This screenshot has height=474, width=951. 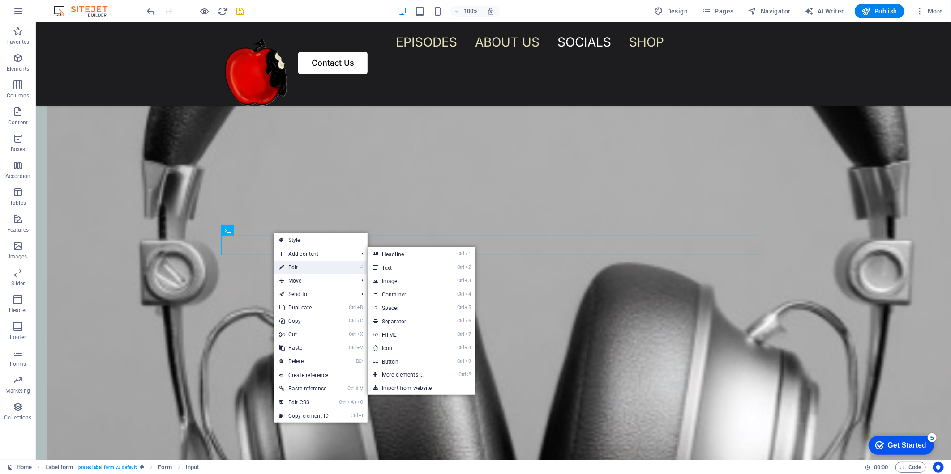 What do you see at coordinates (18, 123) in the screenshot?
I see `p: Content` at bounding box center [18, 123].